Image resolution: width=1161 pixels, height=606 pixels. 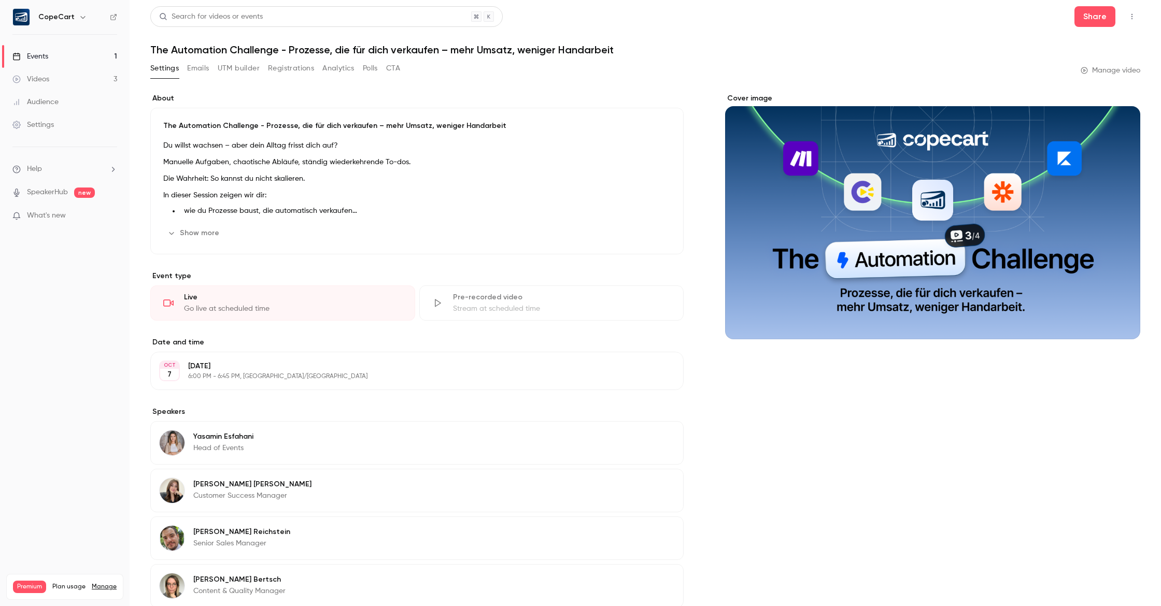 I want to click on div: Videos, so click(x=31, y=79).